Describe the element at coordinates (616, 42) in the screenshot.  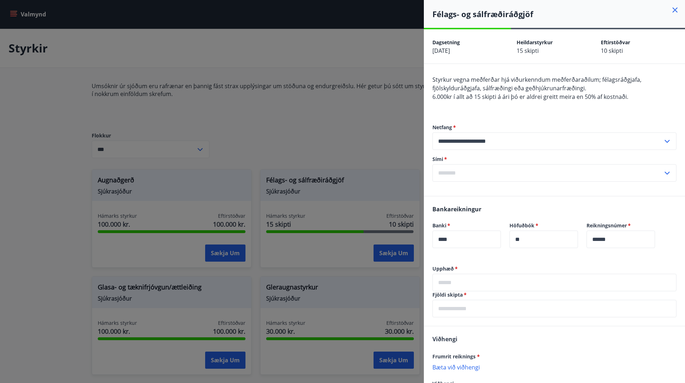
I see `span: Eftirstöðvar` at that location.